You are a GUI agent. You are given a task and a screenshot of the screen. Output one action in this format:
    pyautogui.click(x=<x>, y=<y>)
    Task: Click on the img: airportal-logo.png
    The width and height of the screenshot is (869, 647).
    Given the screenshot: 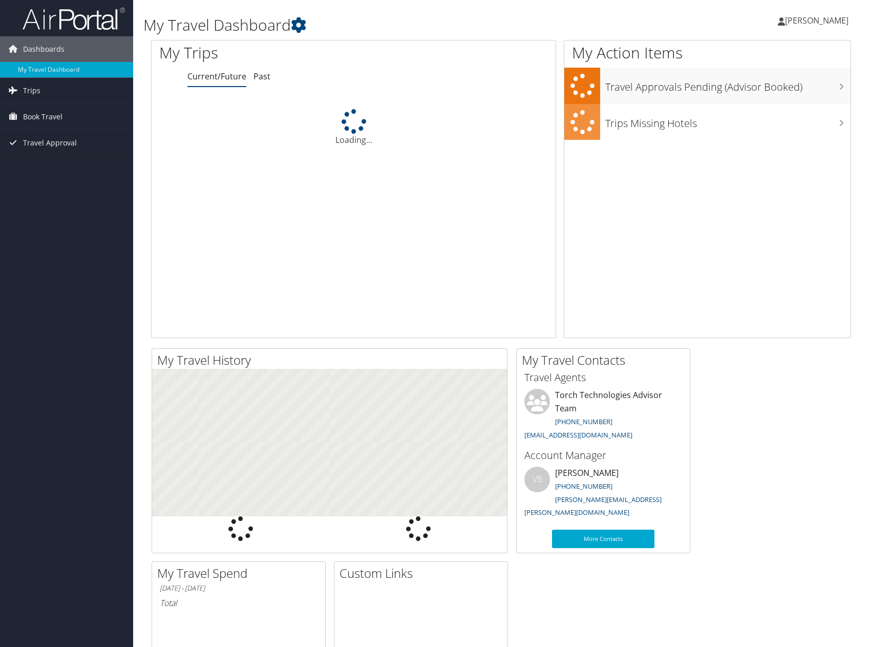 What is the action you would take?
    pyautogui.click(x=74, y=18)
    